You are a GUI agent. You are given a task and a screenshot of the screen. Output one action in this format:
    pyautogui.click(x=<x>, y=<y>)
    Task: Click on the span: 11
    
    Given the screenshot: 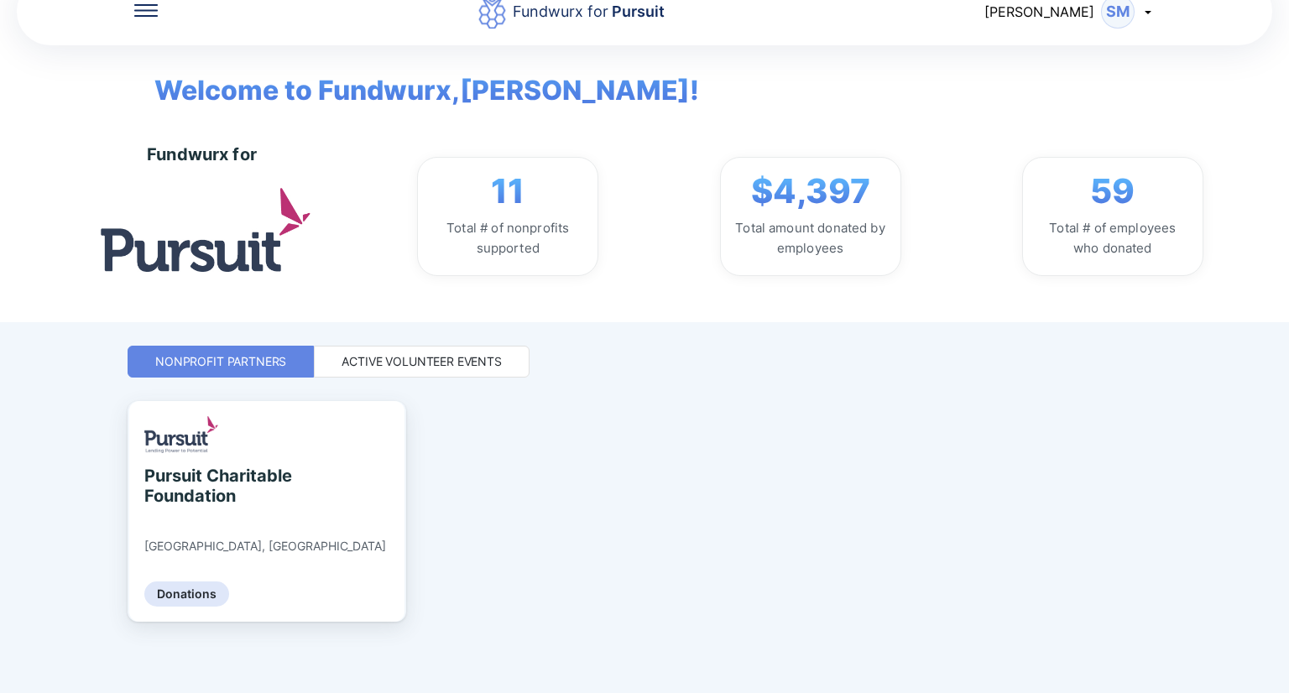 What is the action you would take?
    pyautogui.click(x=508, y=191)
    